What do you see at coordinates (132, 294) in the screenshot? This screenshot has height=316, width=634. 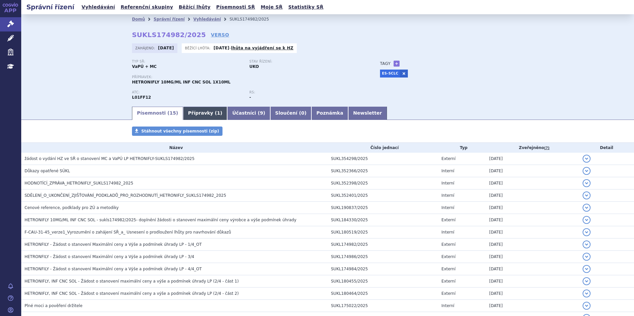 I see `span: HETRONIFLY, INF CNC SOL - Žádost o stanovení maximální ceny a výše a podmínek úhrady LP (2/4 - čá...` at bounding box center [132, 294].